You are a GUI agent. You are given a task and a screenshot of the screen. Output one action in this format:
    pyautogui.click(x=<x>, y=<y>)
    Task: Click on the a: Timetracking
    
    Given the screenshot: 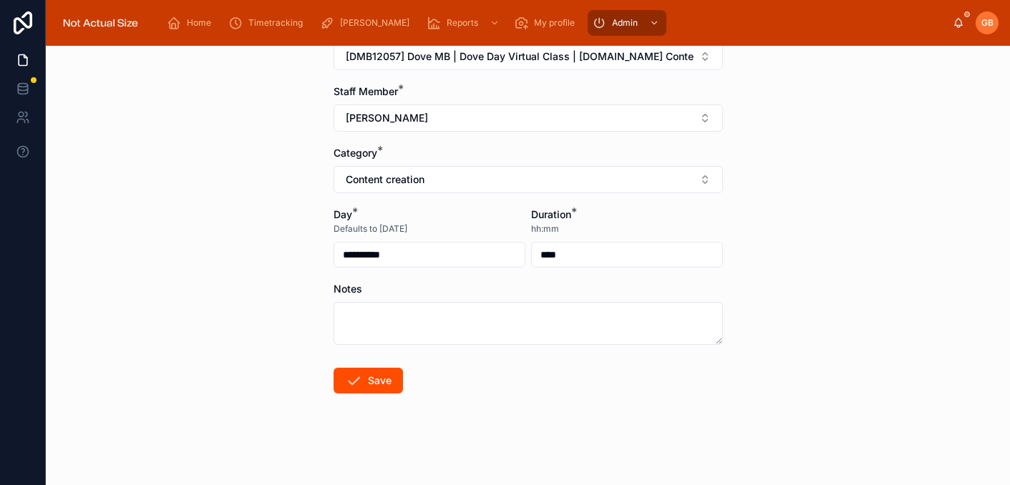 What is the action you would take?
    pyautogui.click(x=268, y=23)
    